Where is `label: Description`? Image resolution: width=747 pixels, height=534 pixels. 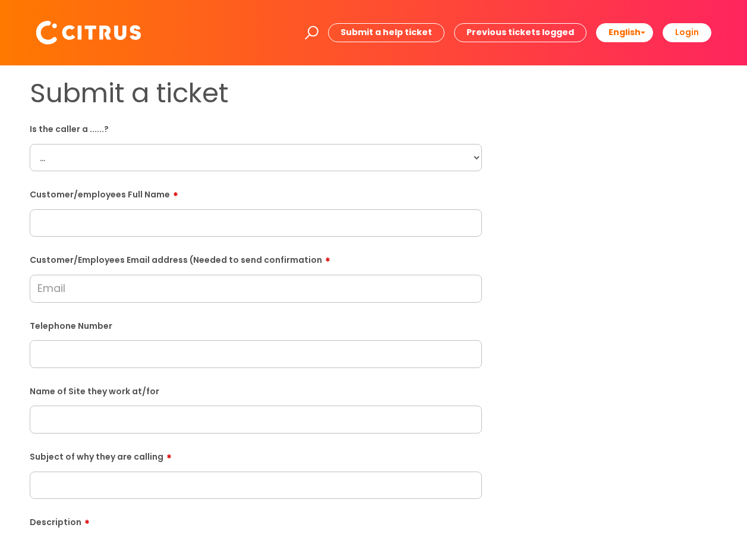 label: Description is located at coordinates (256, 520).